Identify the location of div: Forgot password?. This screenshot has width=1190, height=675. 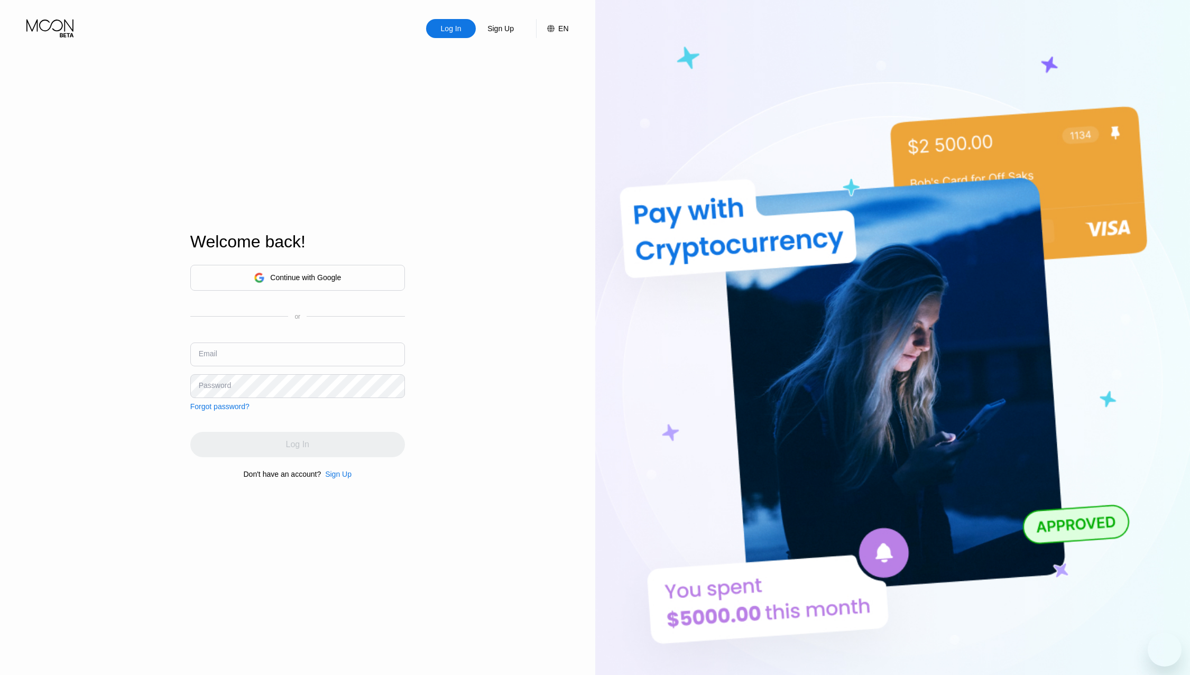
(220, 407).